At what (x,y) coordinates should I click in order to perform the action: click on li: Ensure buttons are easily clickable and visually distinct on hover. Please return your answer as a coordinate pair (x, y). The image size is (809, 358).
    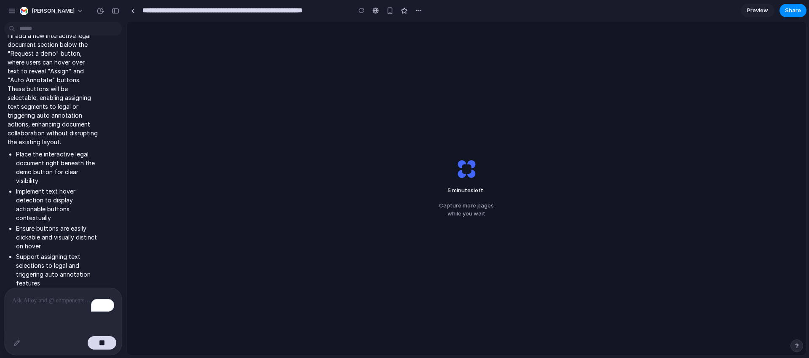
    Looking at the image, I should click on (57, 237).